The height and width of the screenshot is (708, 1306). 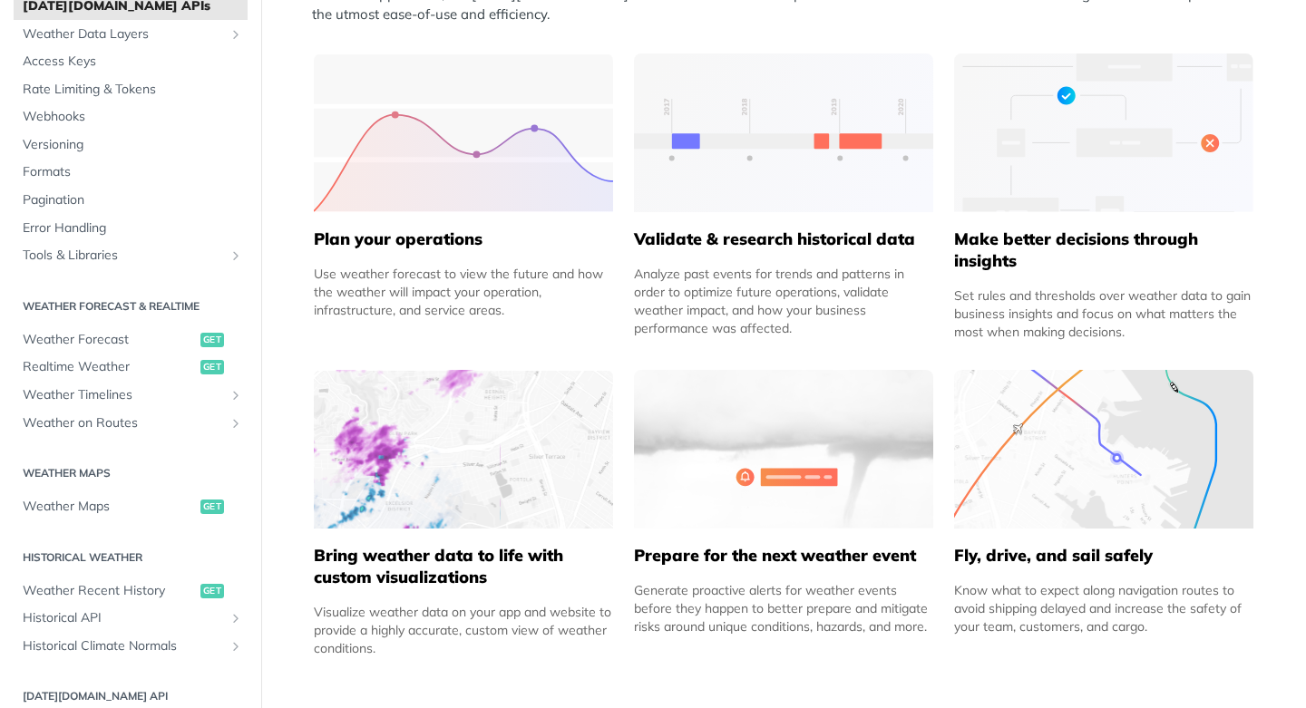 What do you see at coordinates (131, 558) in the screenshot?
I see `h2: Historical Weather` at bounding box center [131, 558].